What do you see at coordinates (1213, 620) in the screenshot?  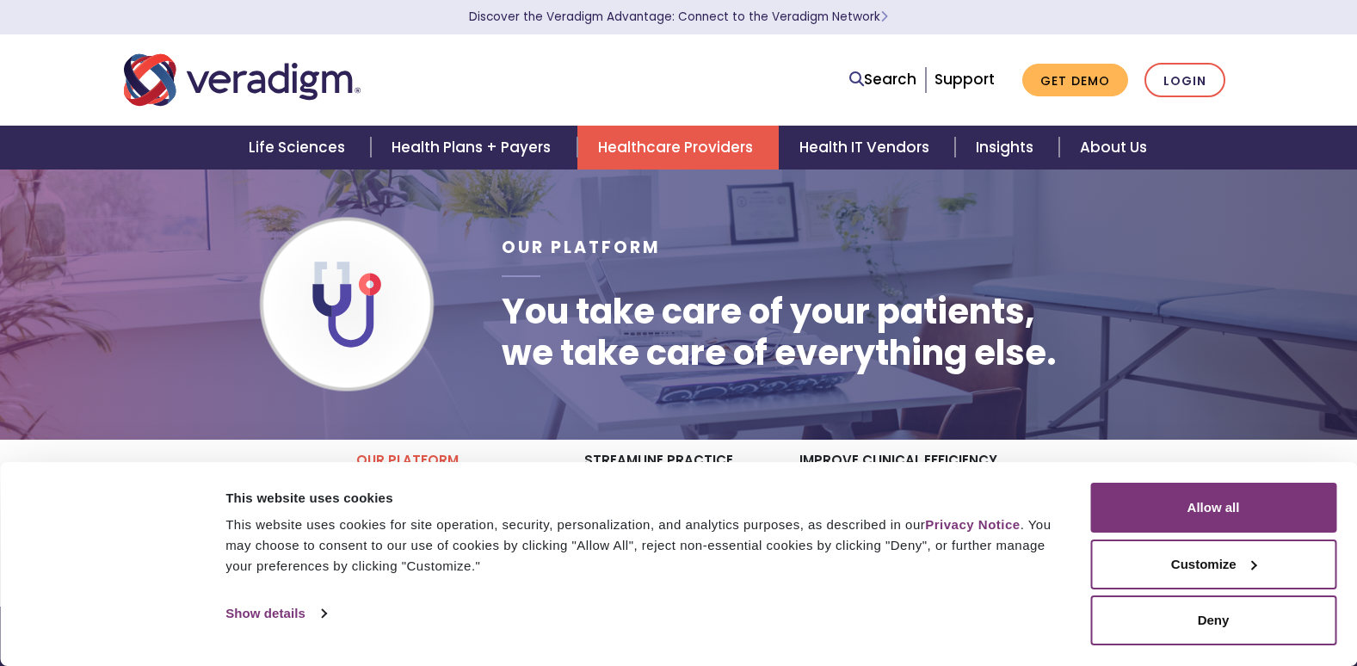 I see `button: Deny` at bounding box center [1213, 620].